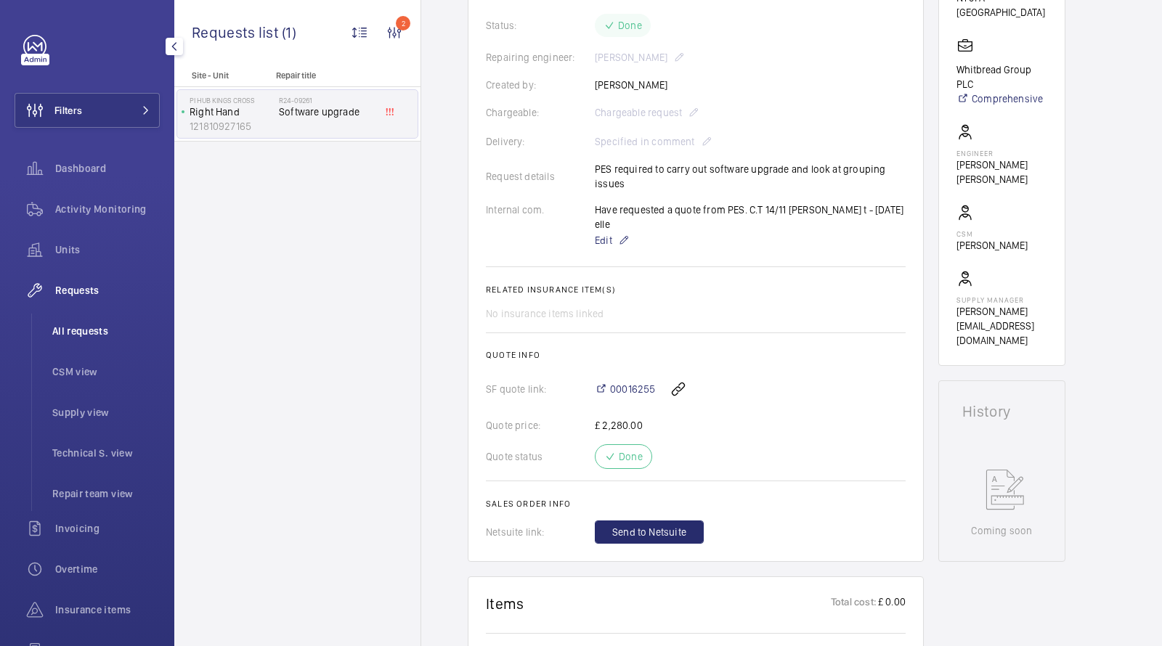 Image resolution: width=1162 pixels, height=646 pixels. Describe the element at coordinates (327, 100) in the screenshot. I see `h2: R24-09261` at that location.